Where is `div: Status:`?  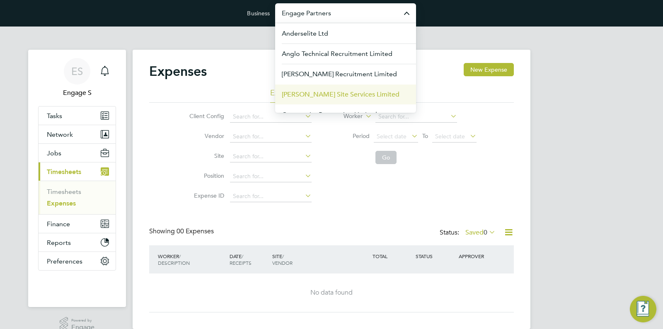
div: Status: is located at coordinates (468, 233).